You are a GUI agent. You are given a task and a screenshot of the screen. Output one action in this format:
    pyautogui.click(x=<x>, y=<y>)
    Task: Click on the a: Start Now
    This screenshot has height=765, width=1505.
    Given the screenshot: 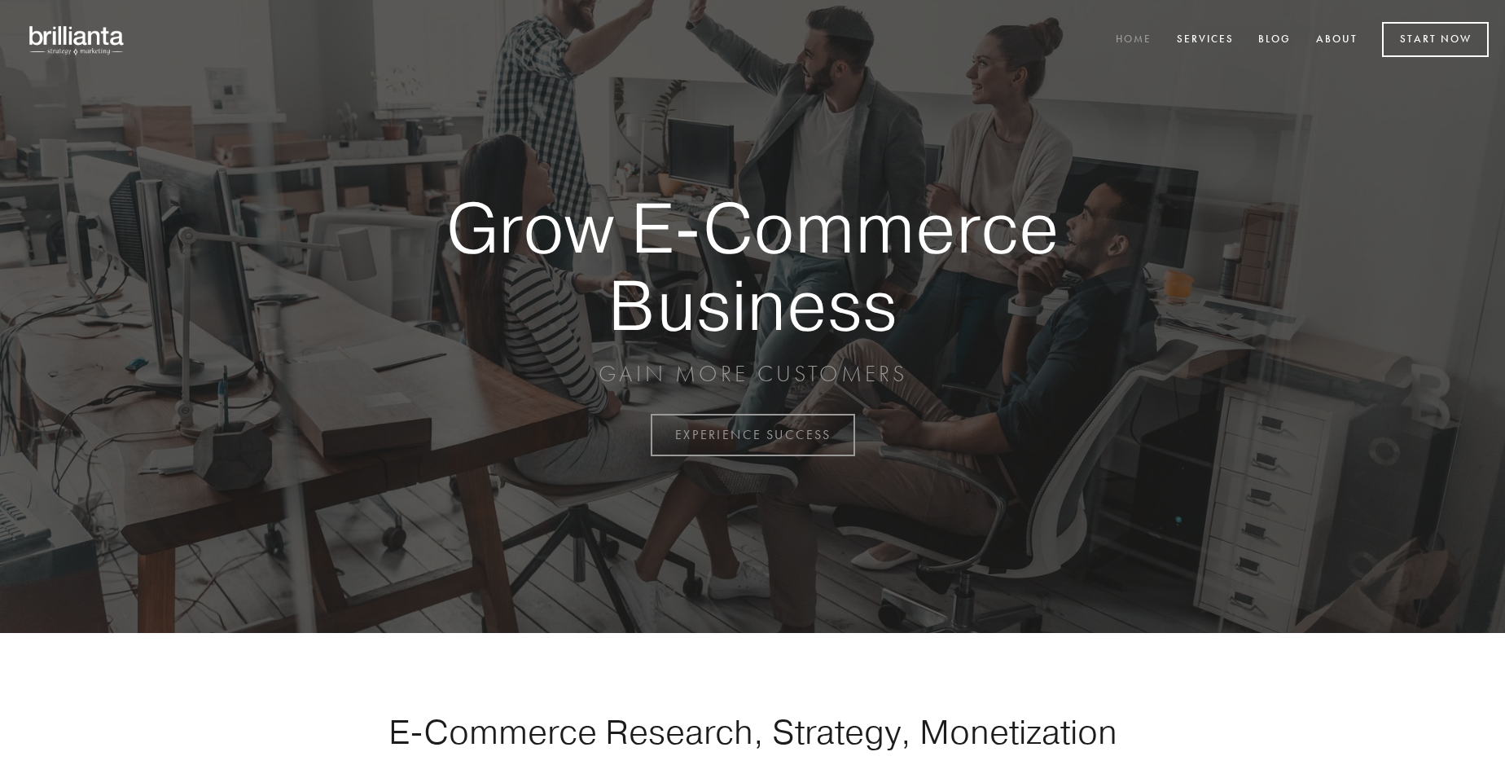 What is the action you would take?
    pyautogui.click(x=1435, y=39)
    